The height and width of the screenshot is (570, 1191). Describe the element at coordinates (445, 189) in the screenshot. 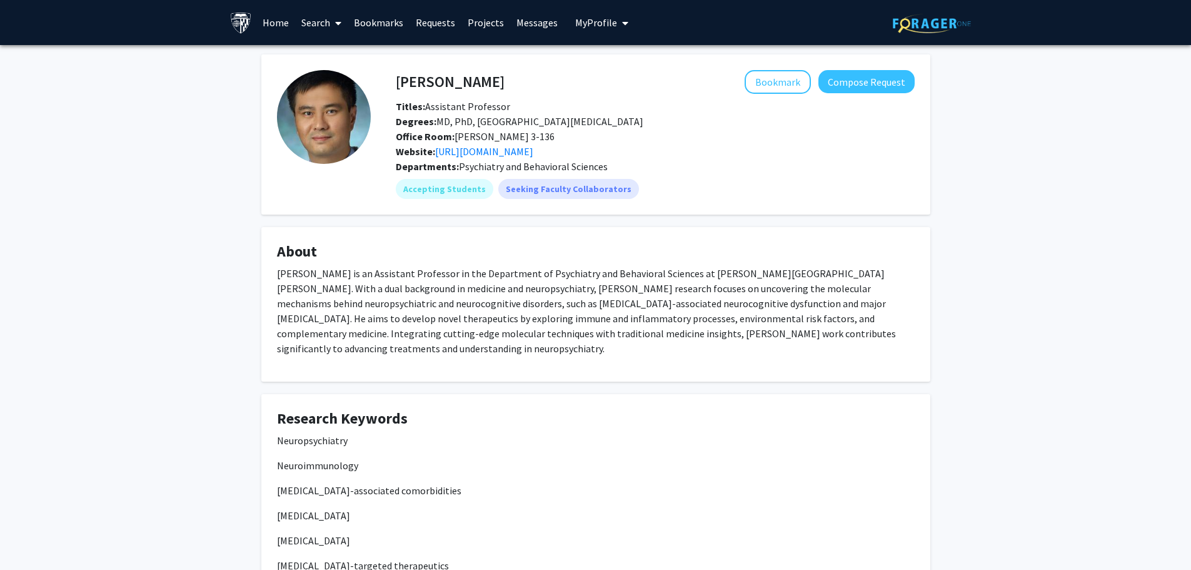

I see `mat-chip: Accepting Students` at that location.